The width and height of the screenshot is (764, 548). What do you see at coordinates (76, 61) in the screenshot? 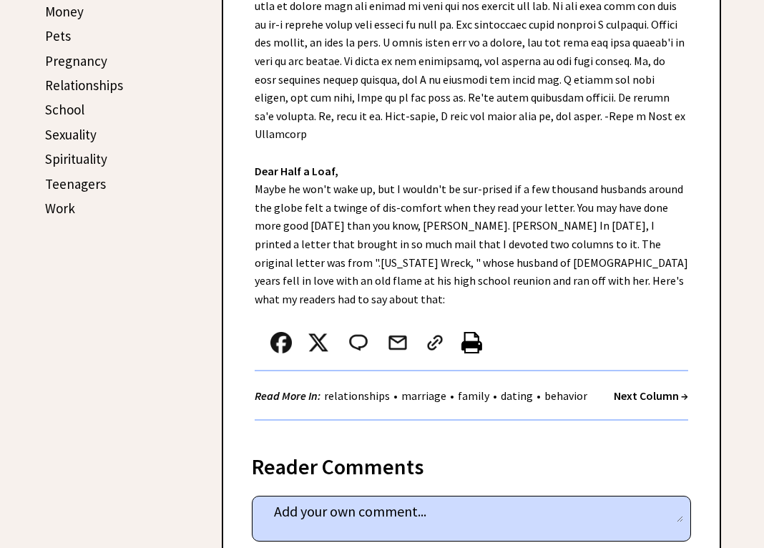
I see `a: Pregnancy` at bounding box center [76, 61].